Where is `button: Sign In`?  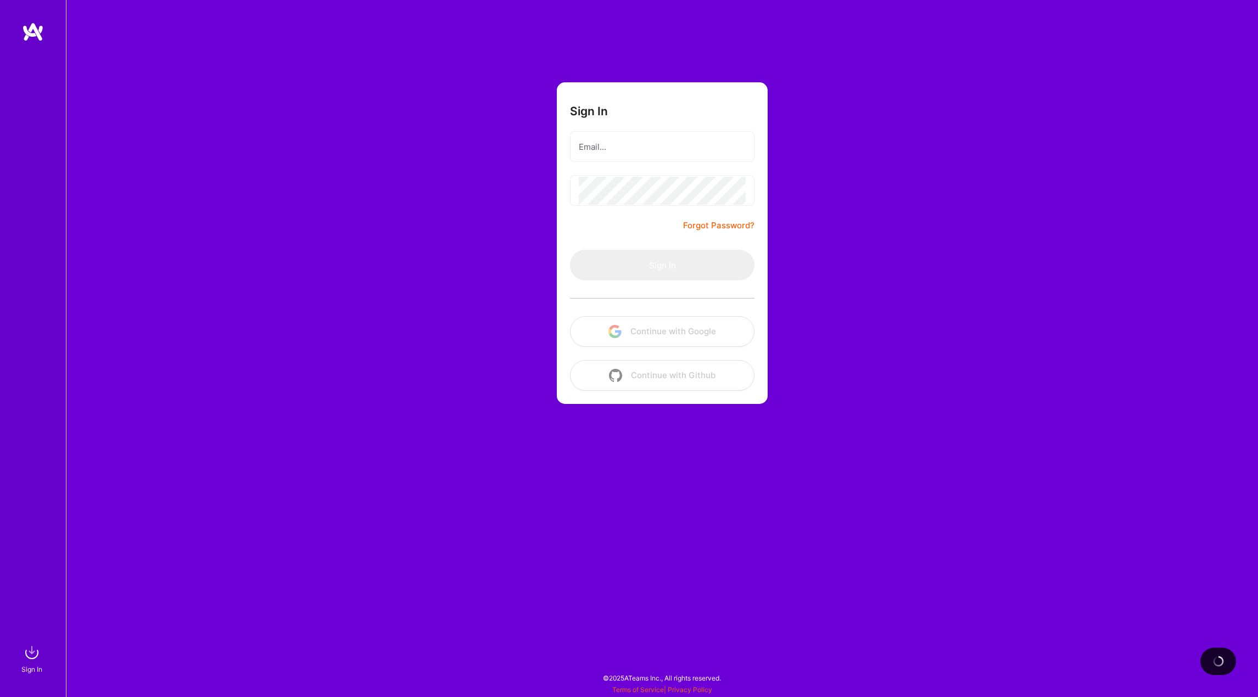
button: Sign In is located at coordinates (662, 265).